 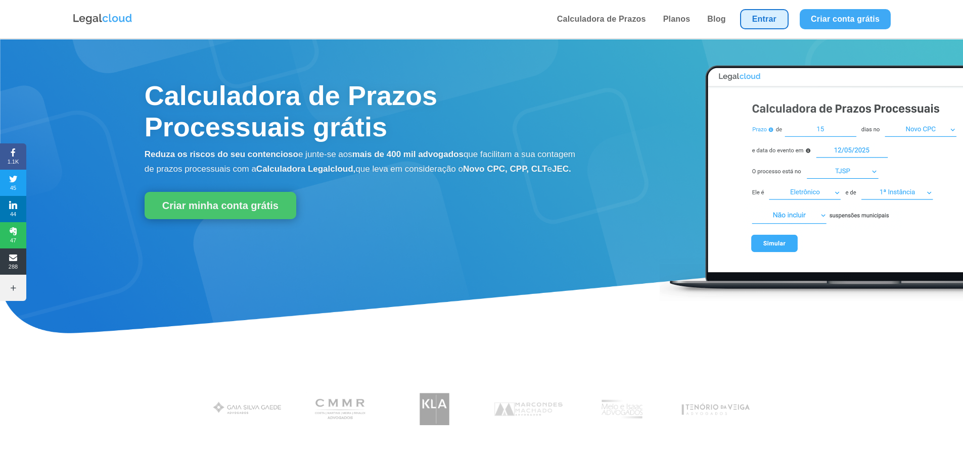 What do you see at coordinates (247, 409) in the screenshot?
I see `img: Gaia Silva Gaede Advogados Associados` at bounding box center [247, 409].